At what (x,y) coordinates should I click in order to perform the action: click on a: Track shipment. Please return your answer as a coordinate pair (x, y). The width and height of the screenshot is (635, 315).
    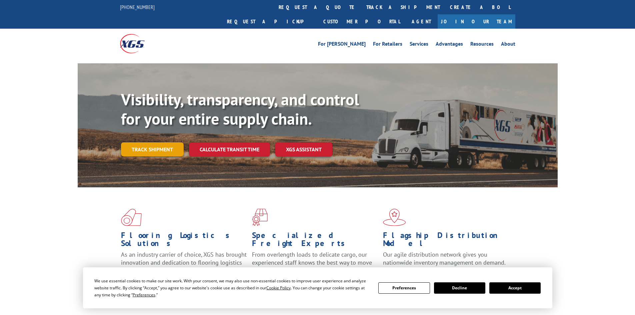
    Looking at the image, I should click on (152, 149).